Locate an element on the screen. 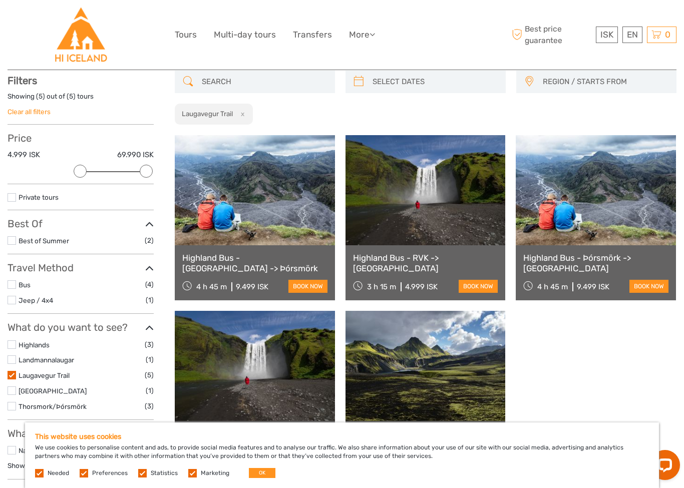  a: Tours is located at coordinates (186, 35).